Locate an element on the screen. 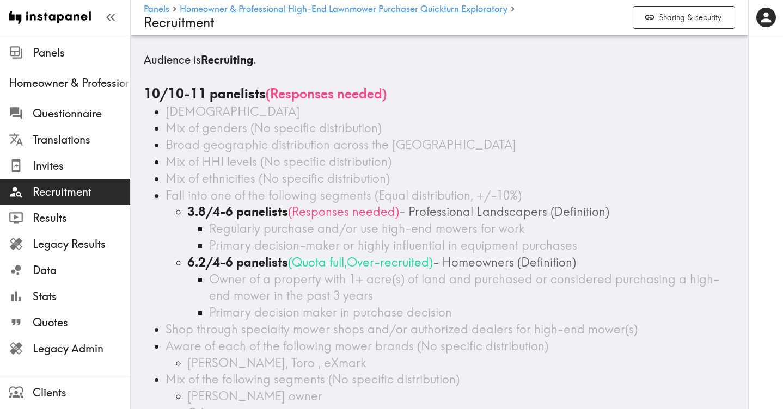 Image resolution: width=783 pixels, height=409 pixels. span: Results is located at coordinates (81, 218).